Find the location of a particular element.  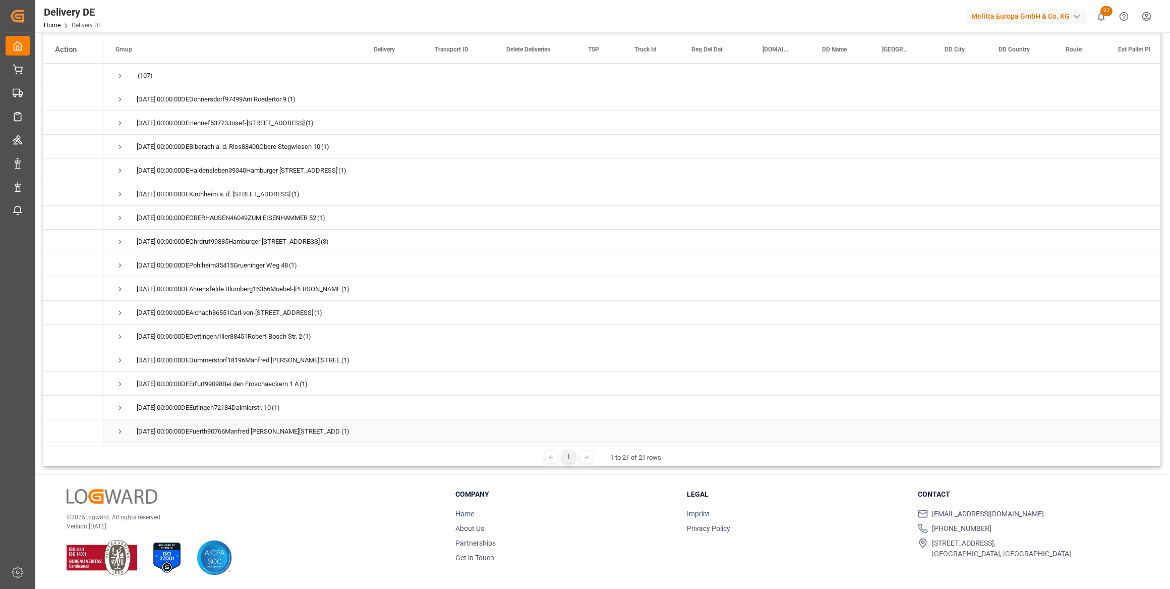

span: Transport ID is located at coordinates (451, 49).